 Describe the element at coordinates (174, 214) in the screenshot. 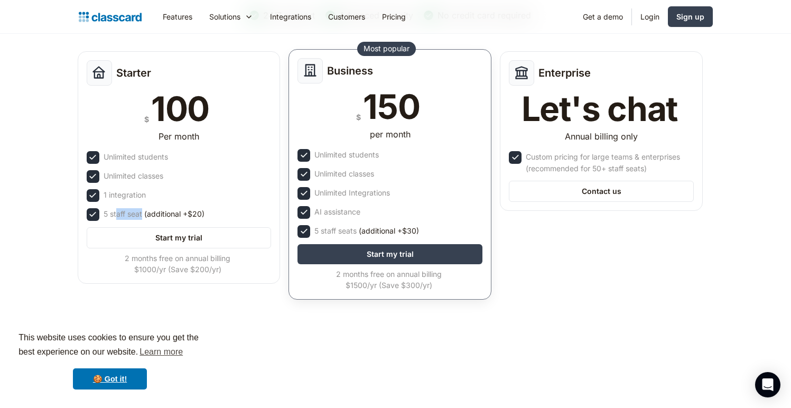

I see `span: (additional +$20)` at that location.